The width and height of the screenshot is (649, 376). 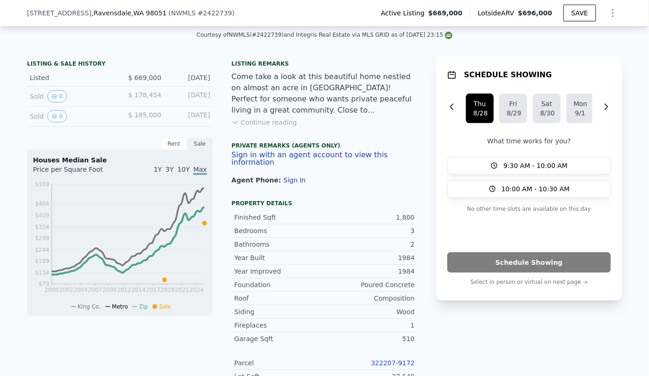 I want to click on div: 2, so click(x=370, y=244).